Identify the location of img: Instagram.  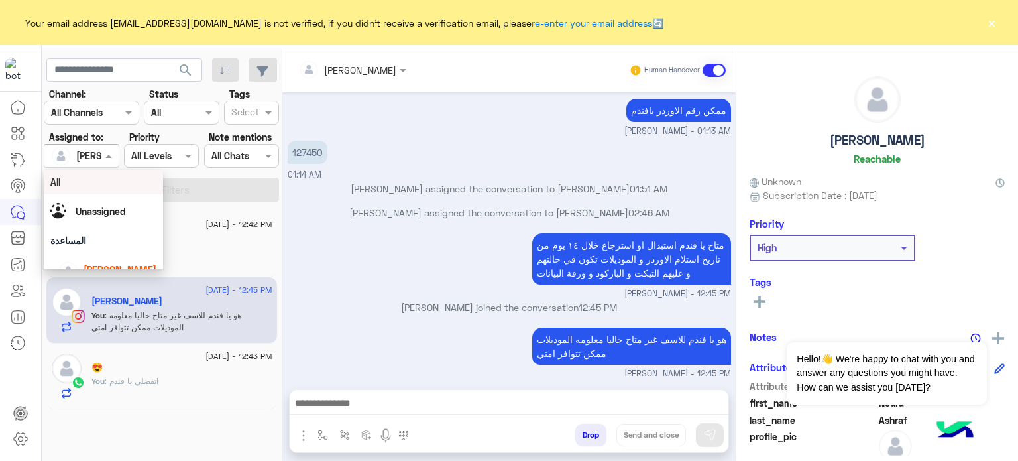
(78, 316).